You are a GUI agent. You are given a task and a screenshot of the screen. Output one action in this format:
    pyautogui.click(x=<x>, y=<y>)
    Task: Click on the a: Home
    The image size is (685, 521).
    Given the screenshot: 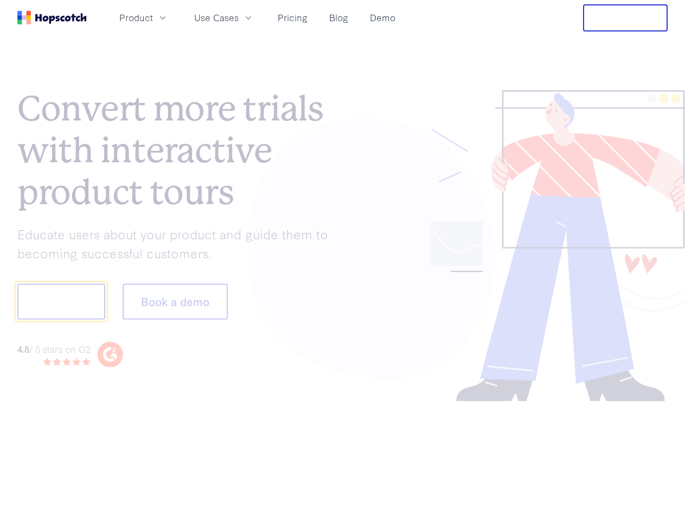 What is the action you would take?
    pyautogui.click(x=52, y=17)
    